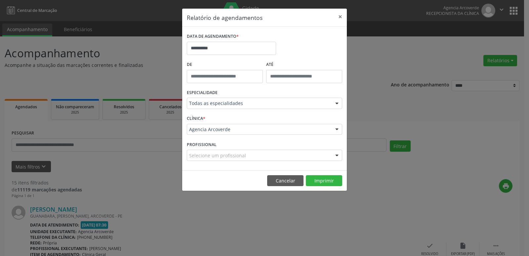 This screenshot has height=256, width=529. I want to click on button: Cancelar, so click(285, 181).